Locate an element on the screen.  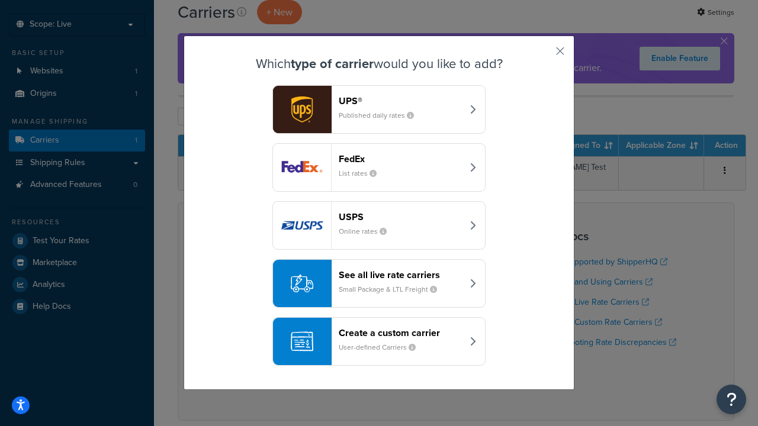
img: icon-carrier-liverate-becf4550.svg is located at coordinates (302, 284).